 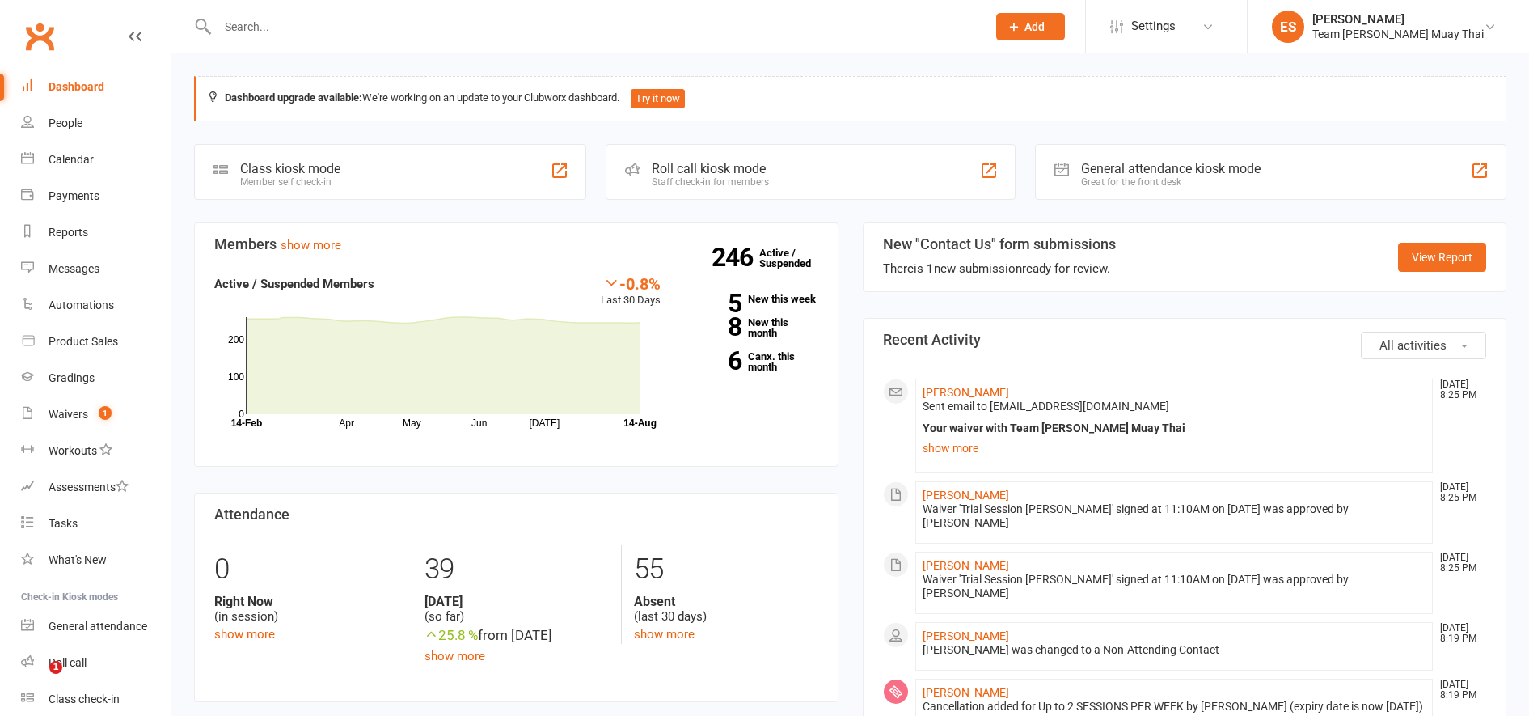 What do you see at coordinates (710, 168) in the screenshot?
I see `div: Roll call kiosk mode` at bounding box center [710, 168].